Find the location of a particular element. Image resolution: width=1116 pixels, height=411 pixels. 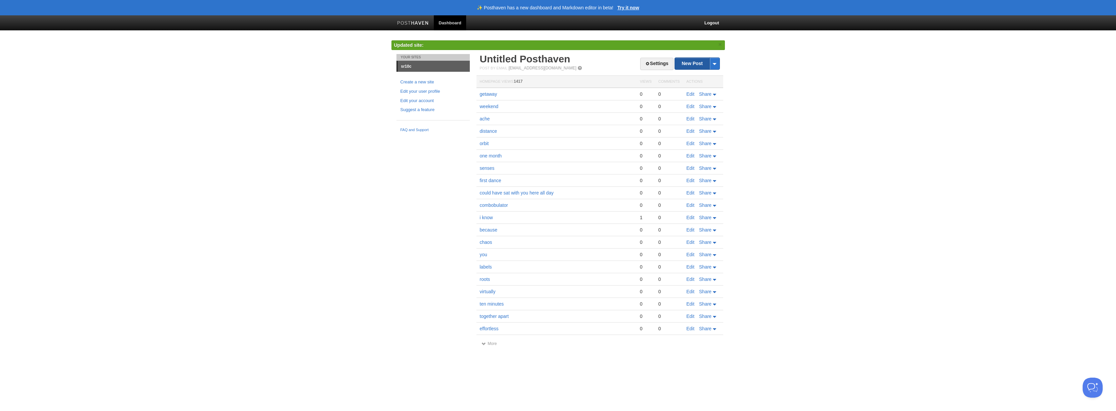

a: distance is located at coordinates (488, 131).